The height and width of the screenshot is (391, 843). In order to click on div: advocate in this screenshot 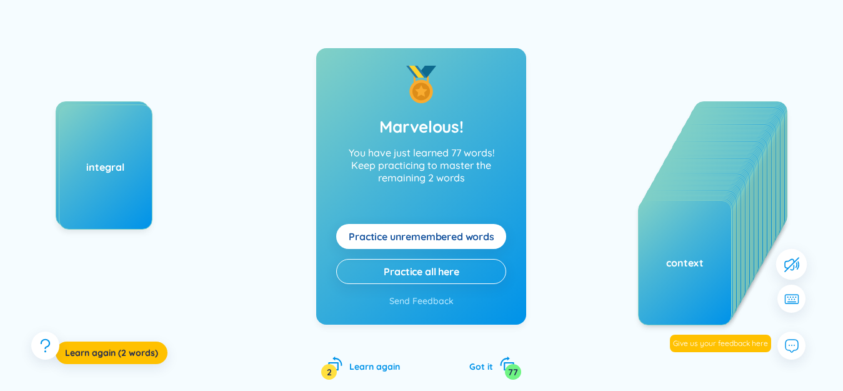, I will do `click(103, 164)`.